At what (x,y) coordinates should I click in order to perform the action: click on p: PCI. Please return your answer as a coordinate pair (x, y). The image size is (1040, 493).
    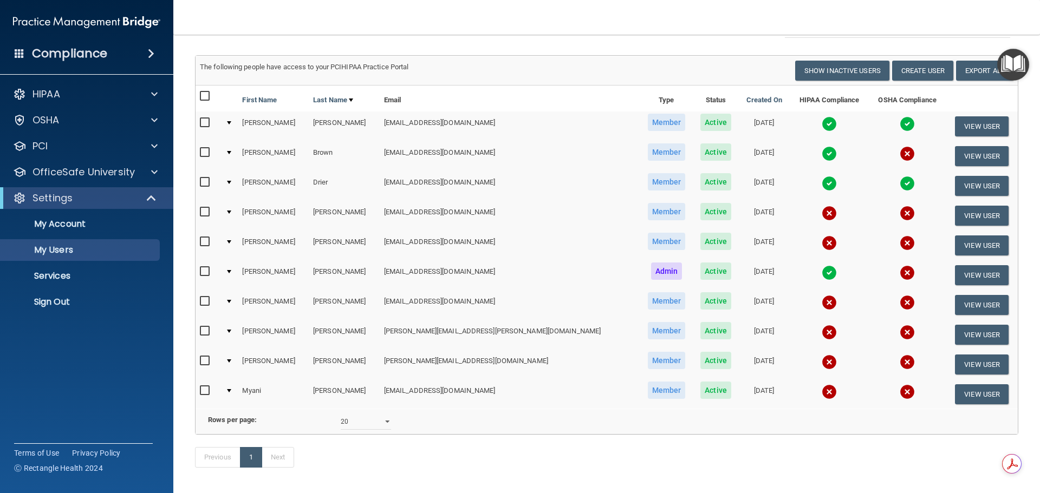
    Looking at the image, I should click on (40, 146).